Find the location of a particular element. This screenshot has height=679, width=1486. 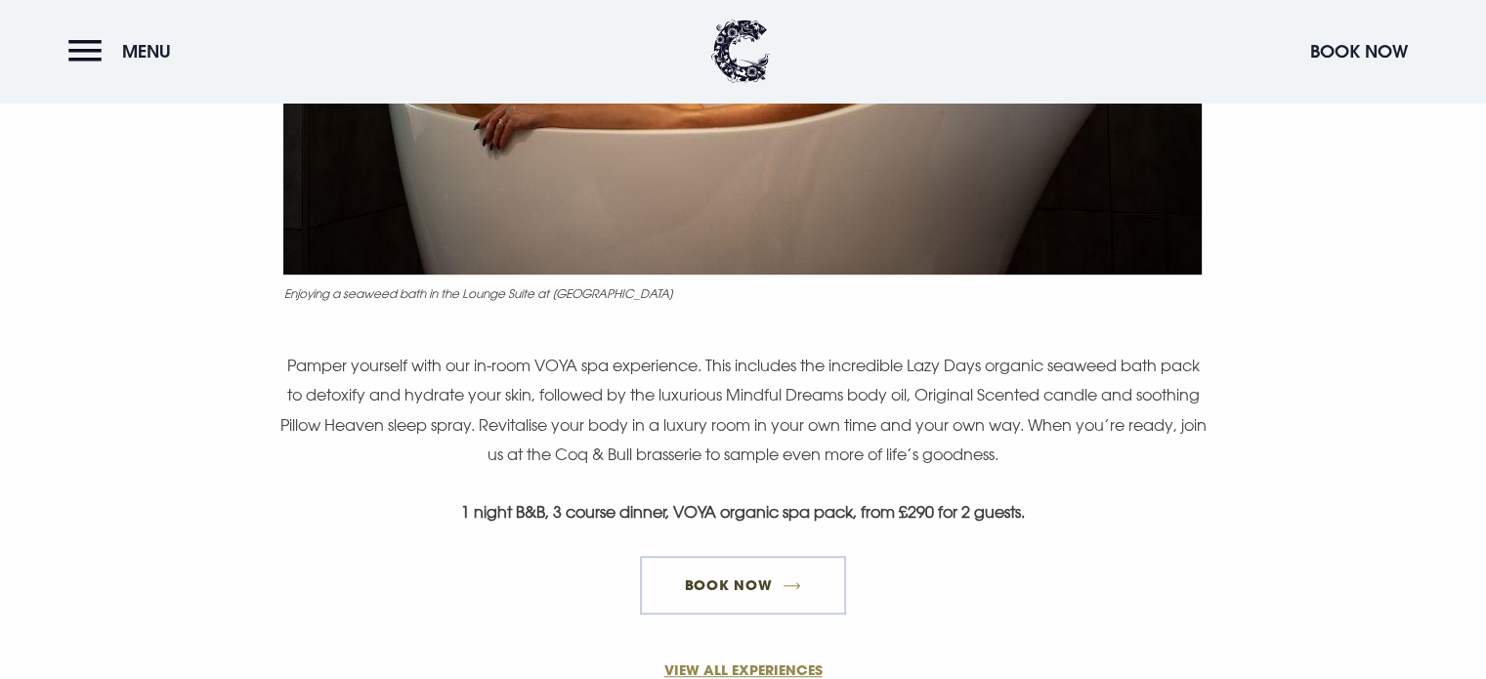

img: Clandeboye Lodge is located at coordinates (740, 51).